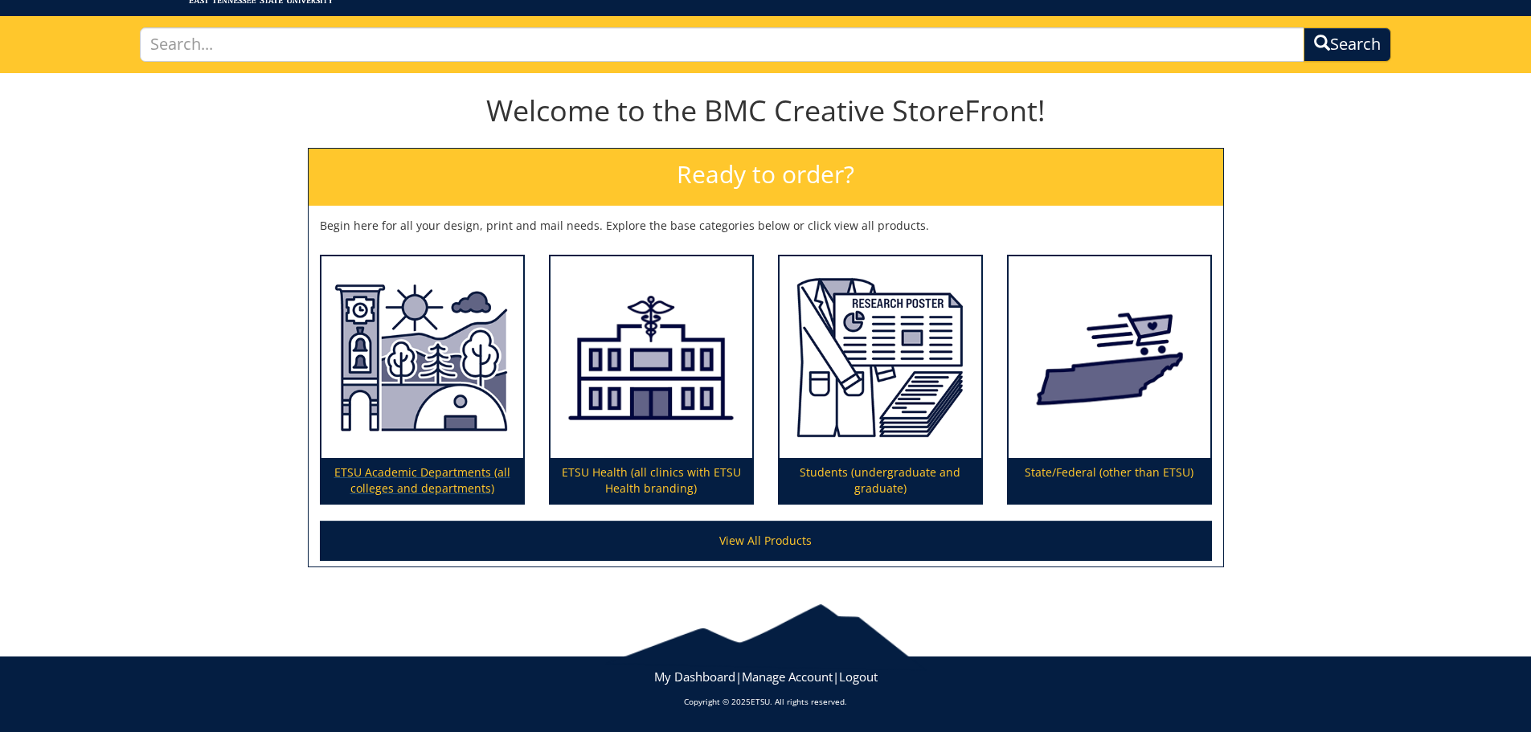 This screenshot has width=1531, height=732. What do you see at coordinates (787, 676) in the screenshot?
I see `a: Manage Account` at bounding box center [787, 676].